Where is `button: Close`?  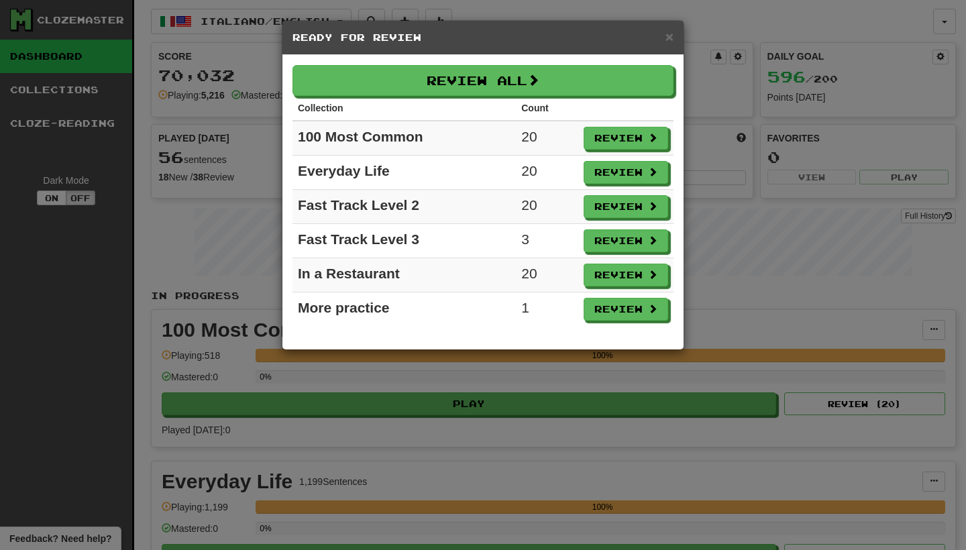
button: Close is located at coordinates (669, 36).